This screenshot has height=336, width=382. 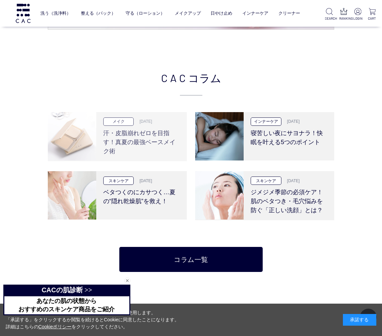 What do you see at coordinates (343, 18) in the screenshot?
I see `p: RANKING` at bounding box center [343, 18].